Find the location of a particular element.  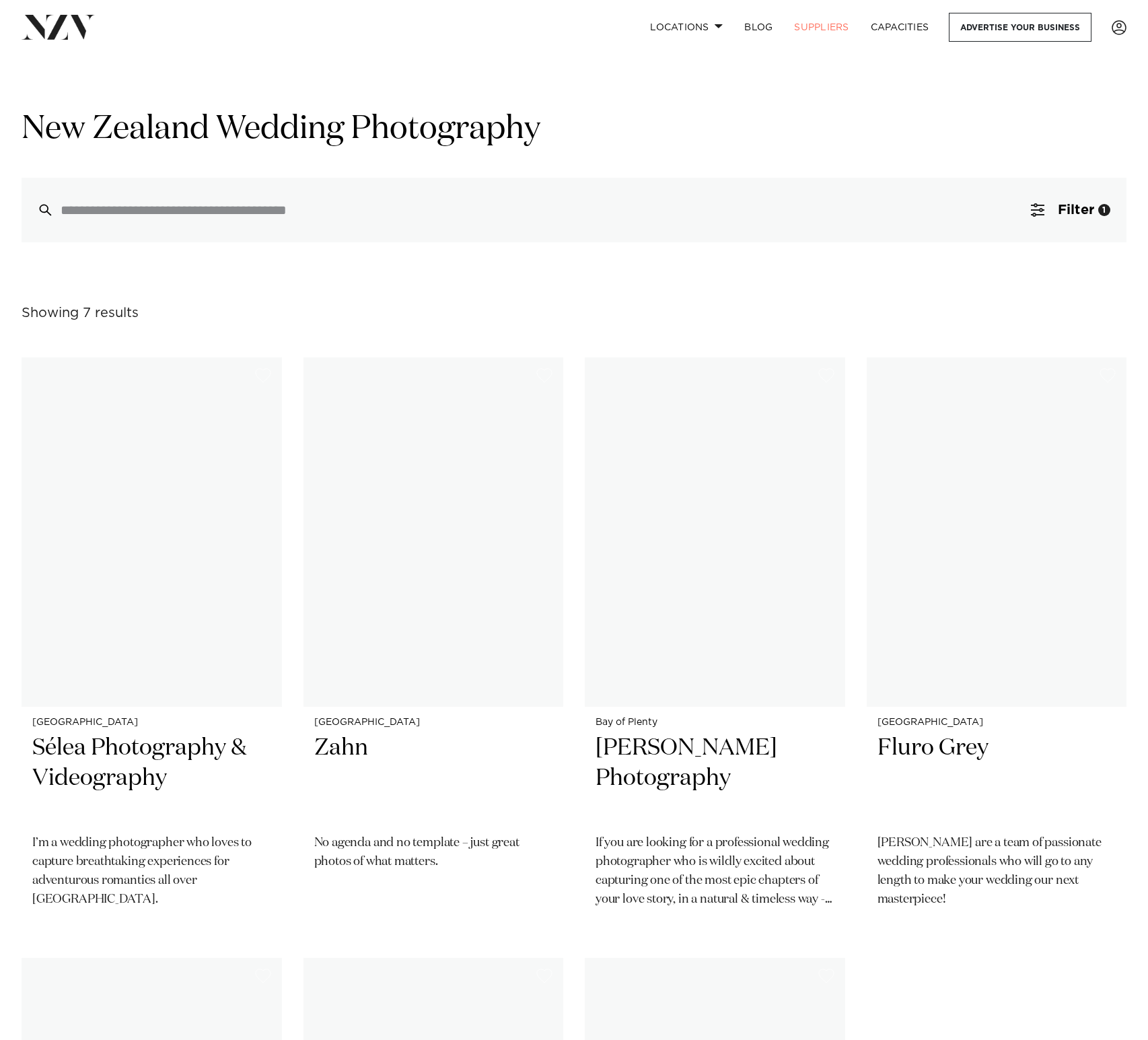

p: If you are looking for a professional wedding photographer who is wildly excited about capturing ... is located at coordinates (715, 872).